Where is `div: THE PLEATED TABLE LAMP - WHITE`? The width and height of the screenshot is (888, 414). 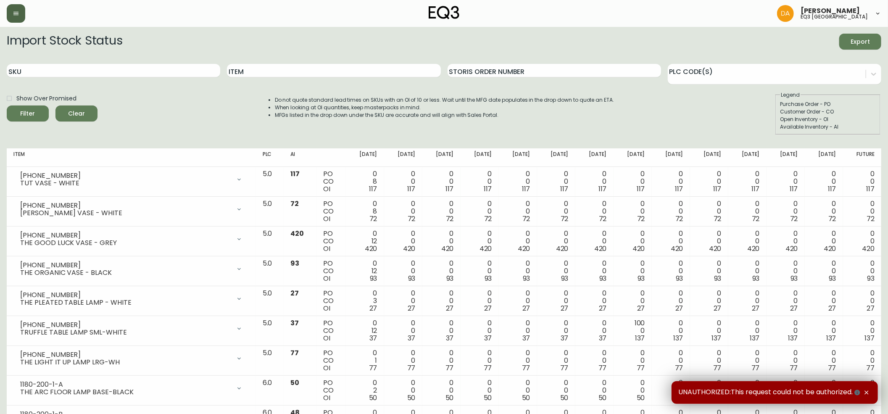 div: THE PLEATED TABLE LAMP - WHITE is located at coordinates (125, 303).